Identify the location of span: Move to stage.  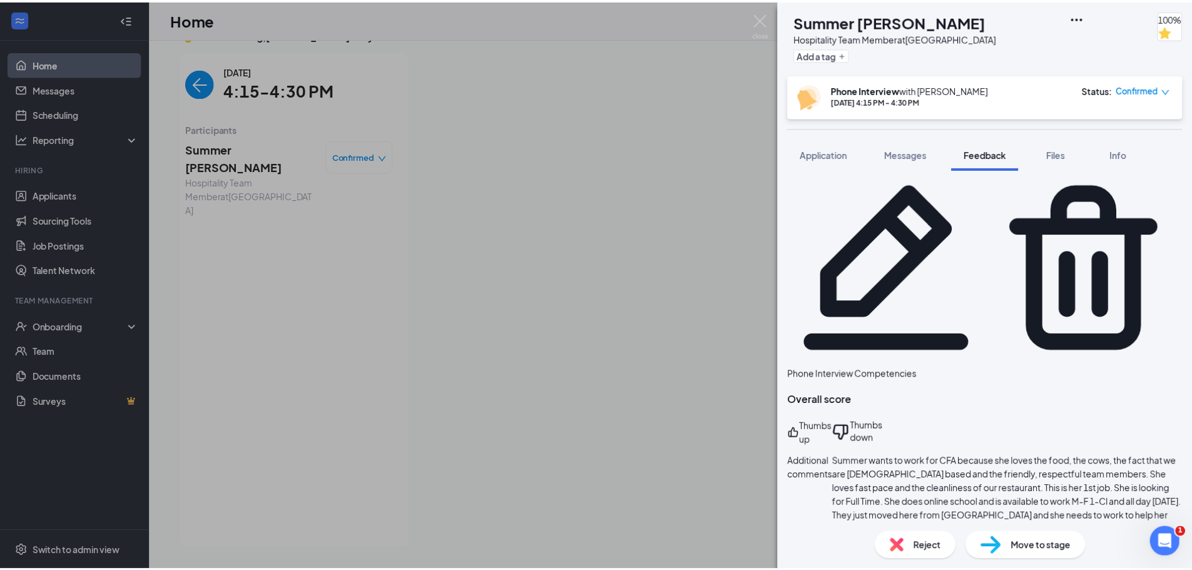
(1049, 546).